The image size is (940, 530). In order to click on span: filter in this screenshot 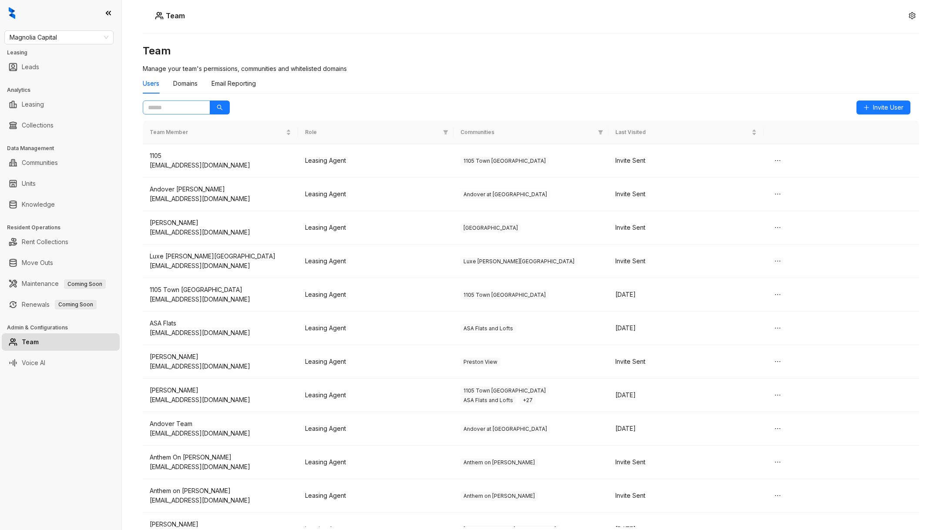, I will do `click(446, 132)`.